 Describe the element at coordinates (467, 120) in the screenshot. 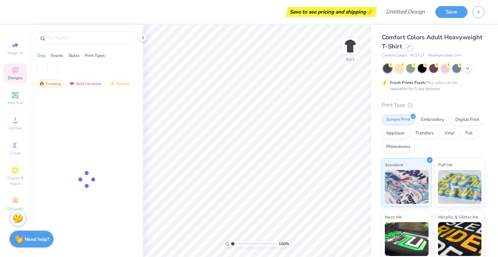

I see `div: Digital Print` at that location.